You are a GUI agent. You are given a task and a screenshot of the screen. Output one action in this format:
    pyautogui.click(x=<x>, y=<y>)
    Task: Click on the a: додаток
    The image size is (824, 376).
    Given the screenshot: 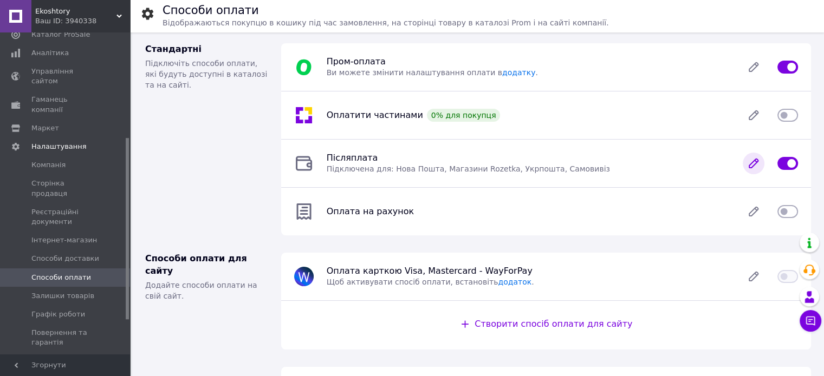 What is the action you would take?
    pyautogui.click(x=515, y=282)
    